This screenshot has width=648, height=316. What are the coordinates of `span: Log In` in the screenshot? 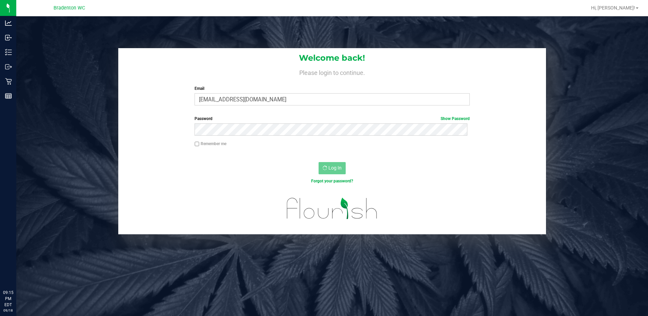 It's located at (335, 168).